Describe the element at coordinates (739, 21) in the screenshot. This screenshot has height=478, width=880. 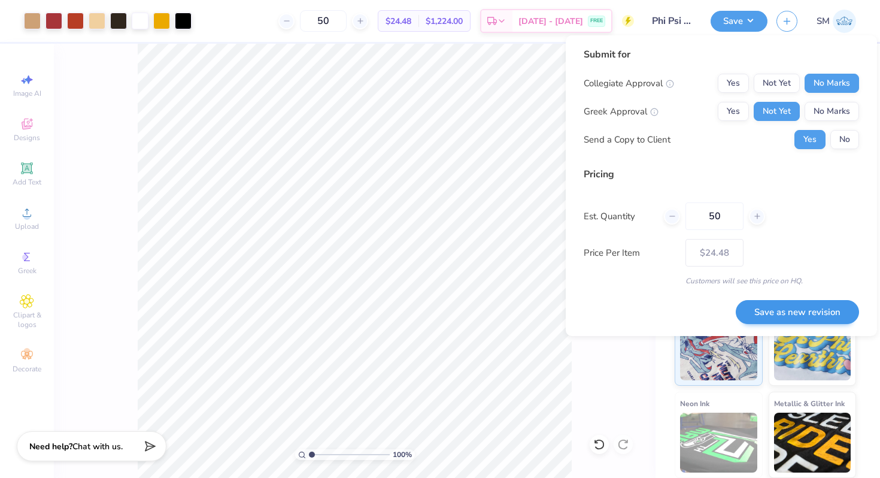
I see `button: Save` at that location.